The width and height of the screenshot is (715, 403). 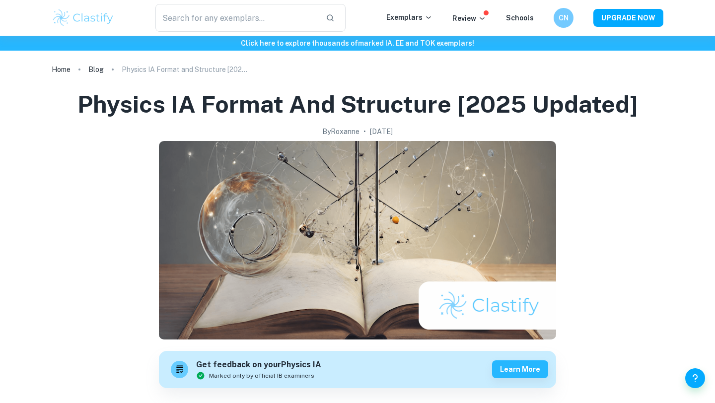 I want to click on p: Physics IA Format and Structure [2025 updated], so click(x=186, y=69).